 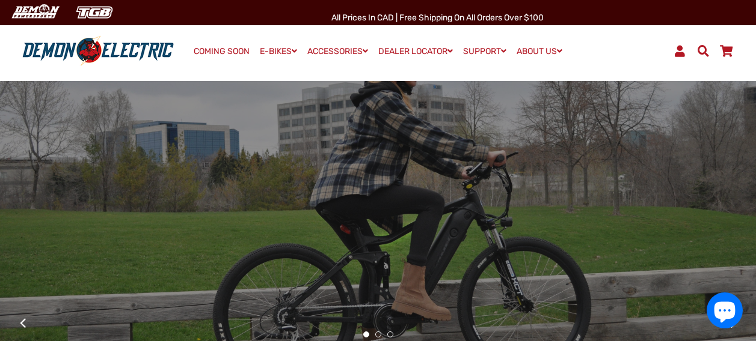 What do you see at coordinates (278, 51) in the screenshot?
I see `a: E-BIKES` at bounding box center [278, 51].